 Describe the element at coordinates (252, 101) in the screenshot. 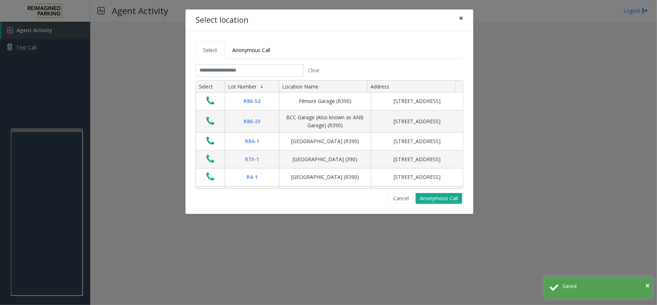

I see `div: R86-52` at that location.